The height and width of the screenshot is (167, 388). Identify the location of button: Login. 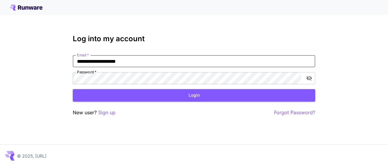
(194, 95).